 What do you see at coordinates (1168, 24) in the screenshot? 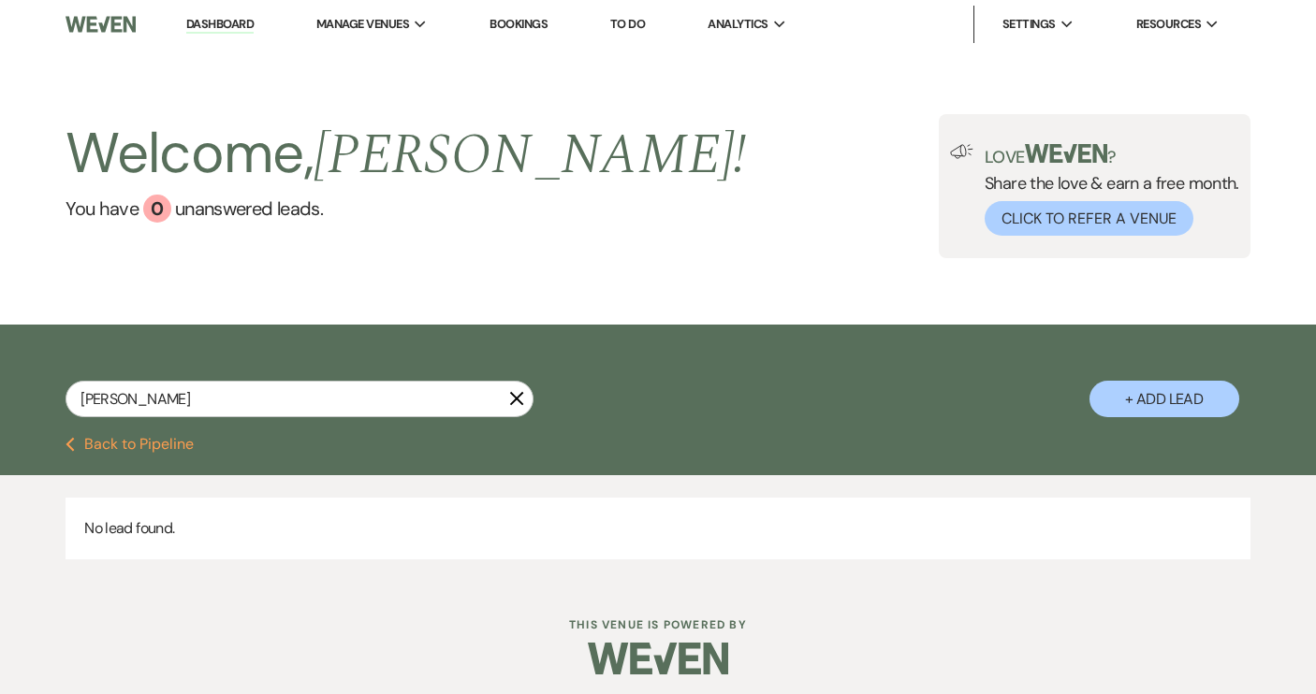
I see `span: Resources` at bounding box center [1168, 24].